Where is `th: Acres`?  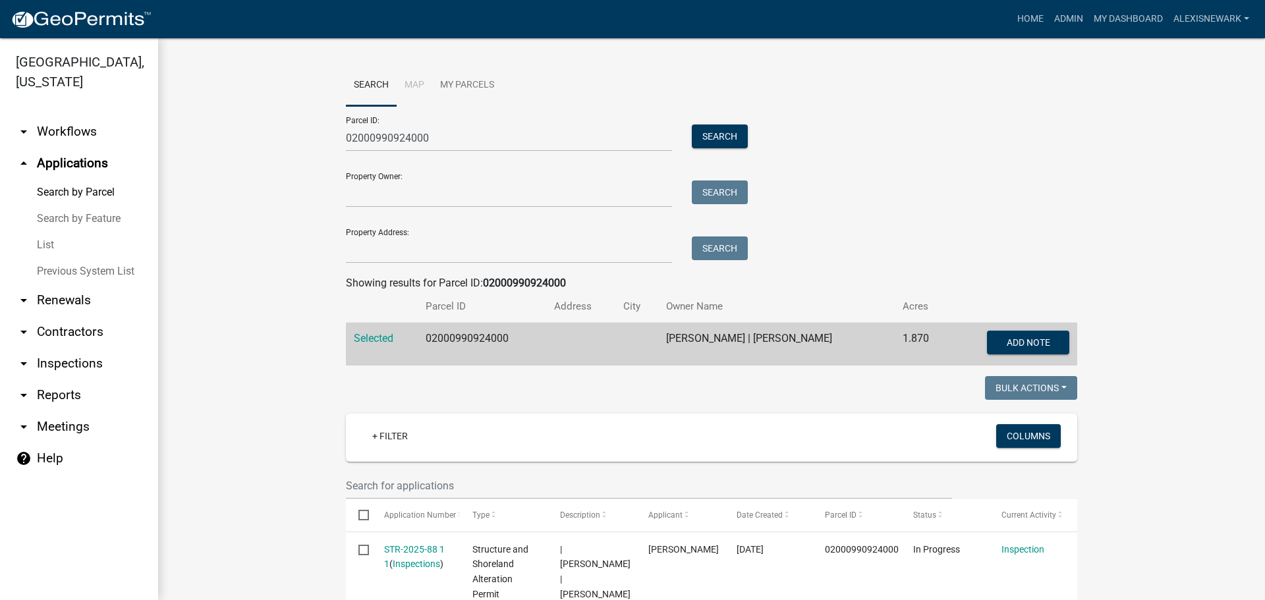
th: Acres is located at coordinates (922, 306).